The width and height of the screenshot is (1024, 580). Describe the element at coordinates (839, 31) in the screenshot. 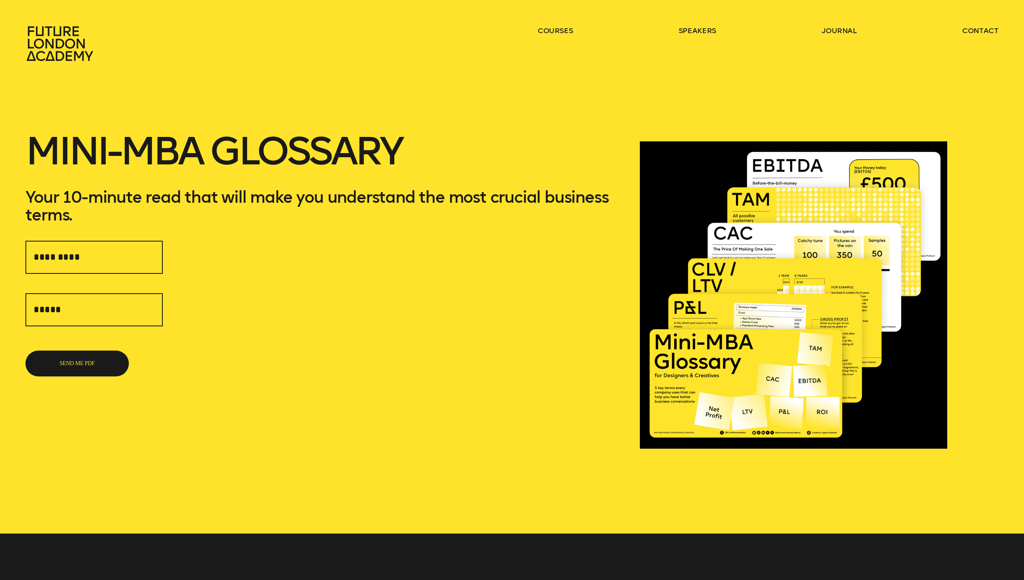

I see `a: journal` at that location.